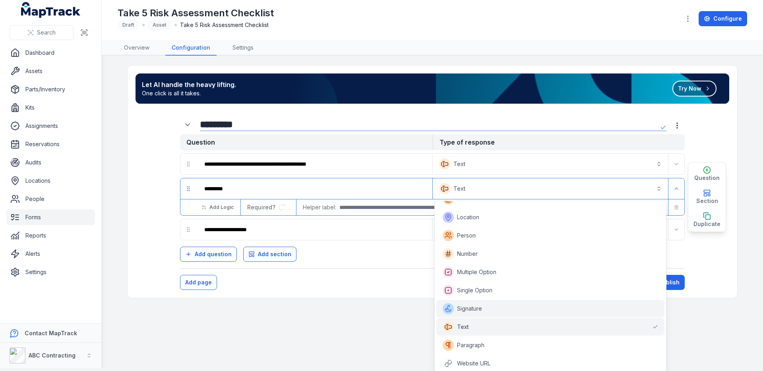 The height and width of the screenshot is (371, 763). I want to click on span: Signature, so click(469, 309).